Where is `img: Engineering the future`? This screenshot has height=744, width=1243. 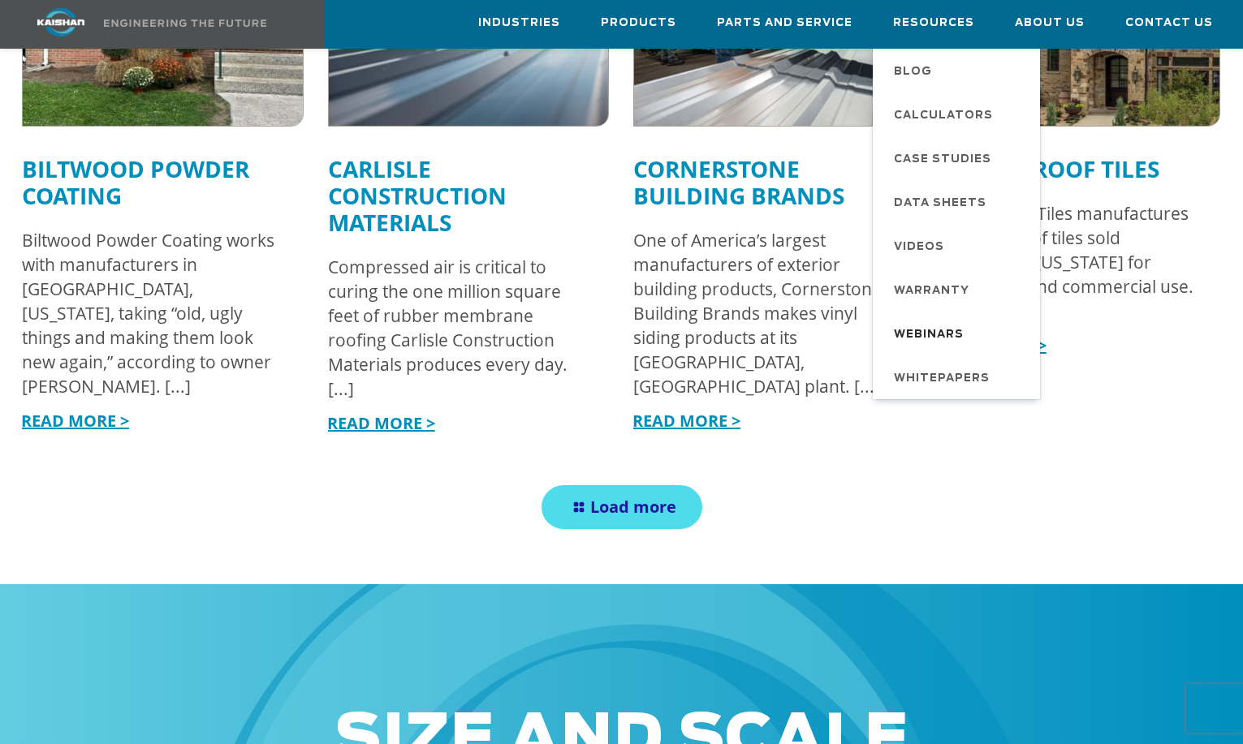 img: Engineering the future is located at coordinates (185, 23).